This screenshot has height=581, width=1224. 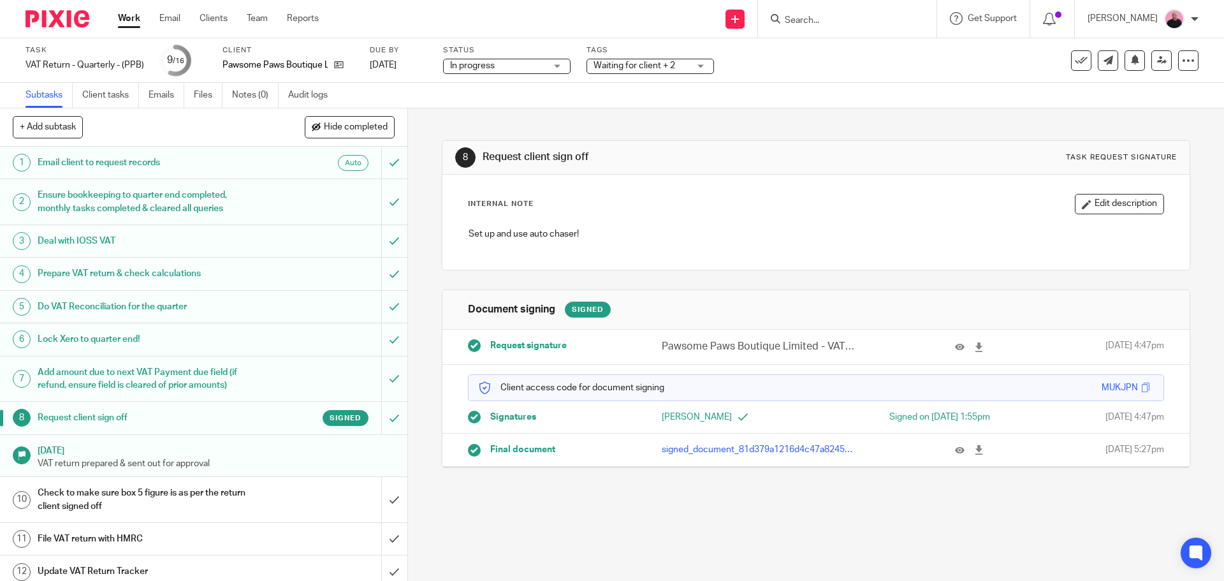 What do you see at coordinates (275, 65) in the screenshot?
I see `p: Pawsome Paws Boutique Ltd` at bounding box center [275, 65].